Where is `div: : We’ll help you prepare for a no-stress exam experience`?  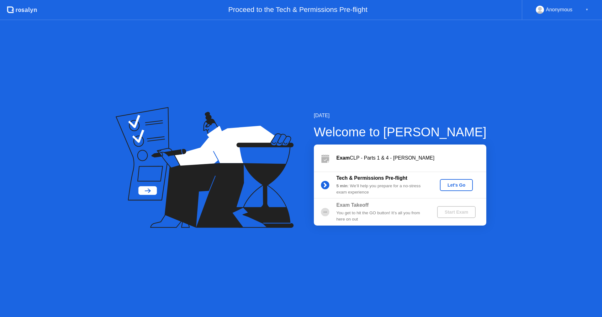
div: : We’ll help you prepare for a no-stress exam experience is located at coordinates (382, 189).